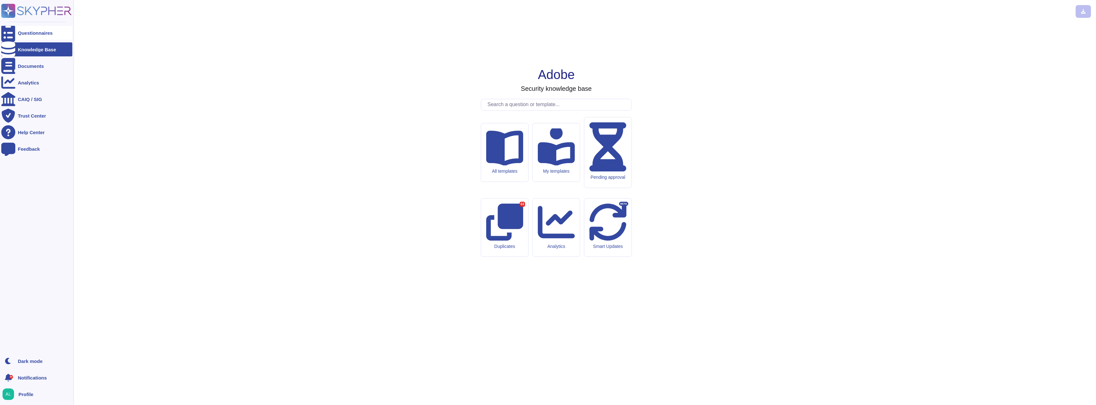 This screenshot has width=1096, height=405. What do you see at coordinates (37, 49) in the screenshot?
I see `a: Knowledge Base` at bounding box center [37, 49].